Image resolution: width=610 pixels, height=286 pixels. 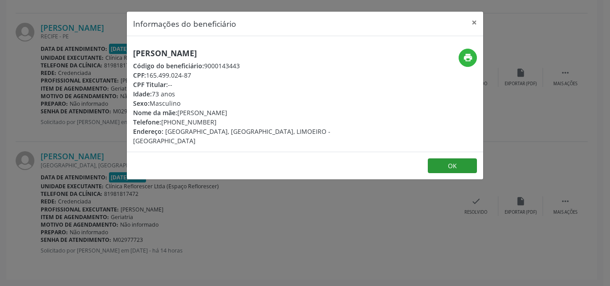 What do you see at coordinates (246, 94) in the screenshot?
I see `div: 73 anos` at bounding box center [246, 94].